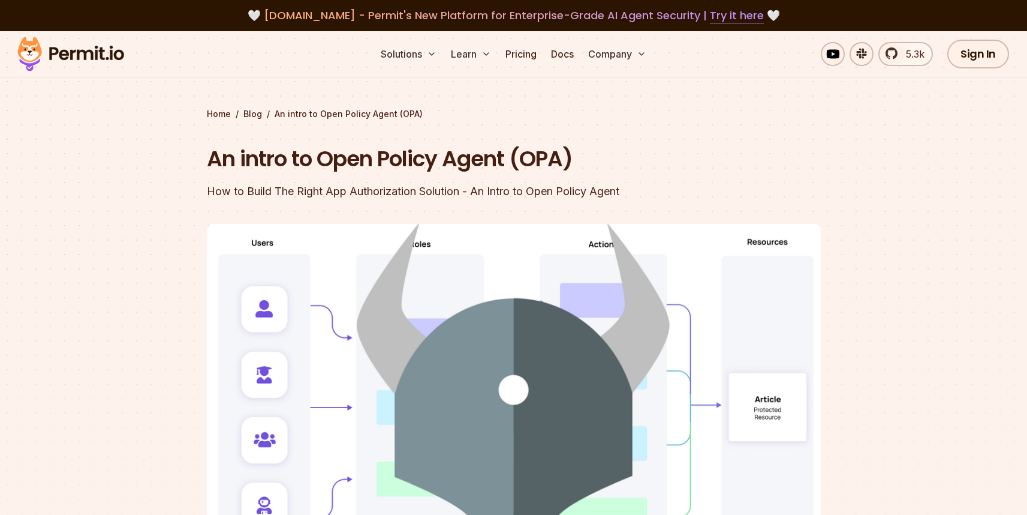 The height and width of the screenshot is (515, 1027). I want to click on a: 5.3k, so click(905, 54).